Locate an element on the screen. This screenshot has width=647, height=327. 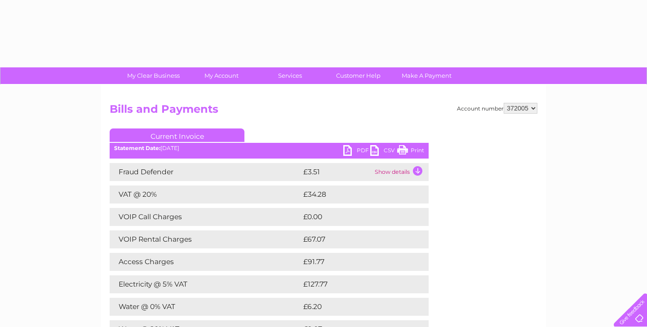
td: £6.20 is located at coordinates (354, 307).